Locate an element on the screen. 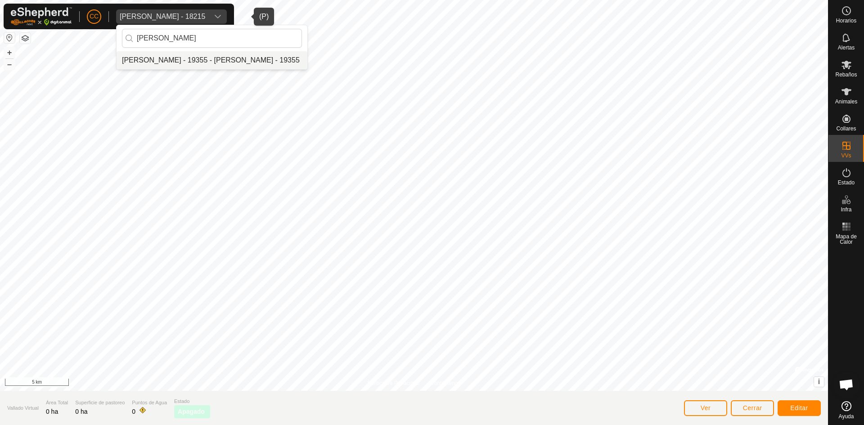  span: 0 is located at coordinates (134, 412).